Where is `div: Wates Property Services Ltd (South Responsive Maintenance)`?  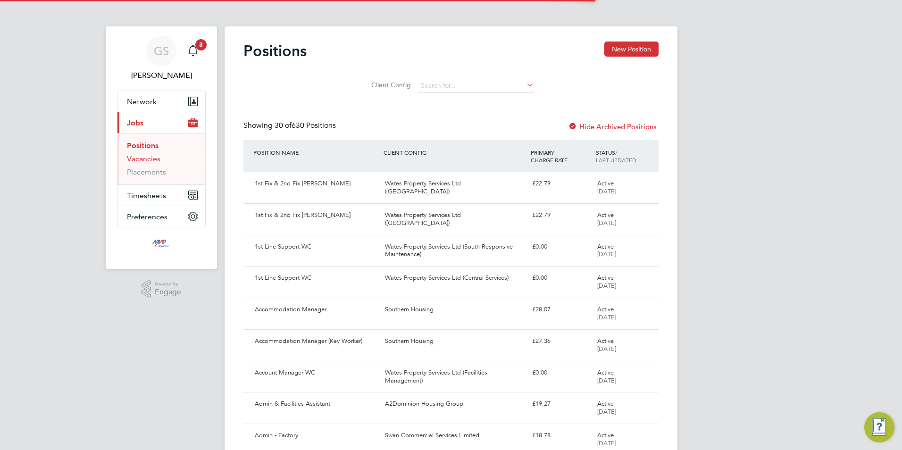
div: Wates Property Services Ltd (South Responsive Maintenance) is located at coordinates (454, 251).